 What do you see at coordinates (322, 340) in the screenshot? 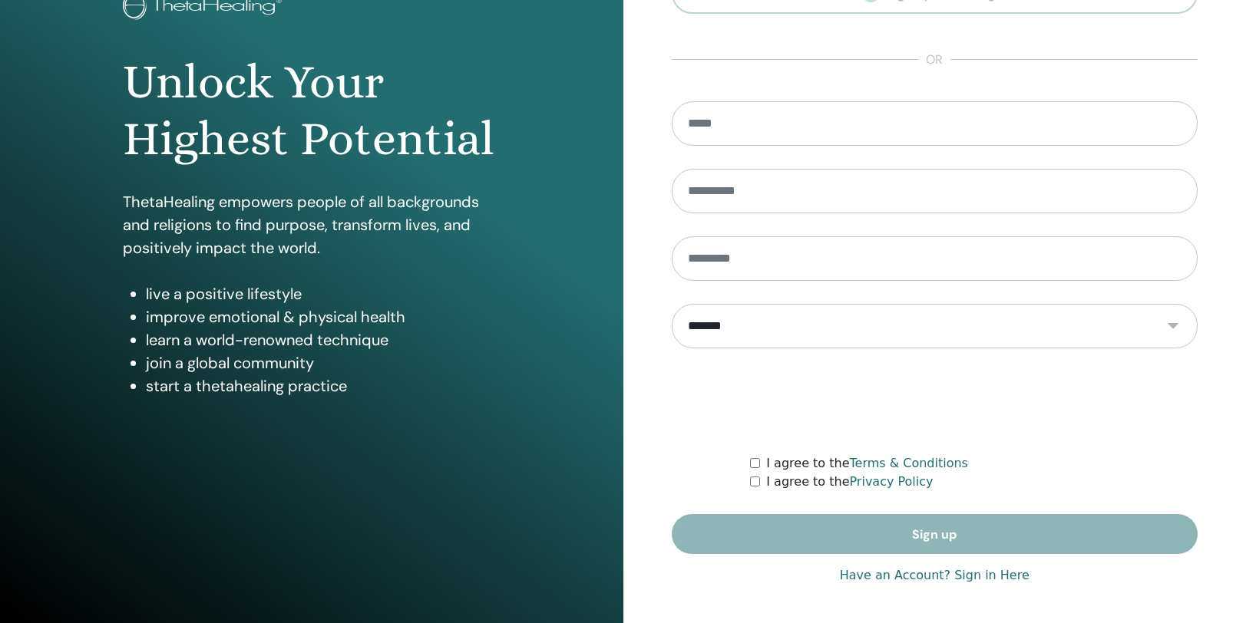
I see `li: learn a world-renowned technique` at bounding box center [322, 340].